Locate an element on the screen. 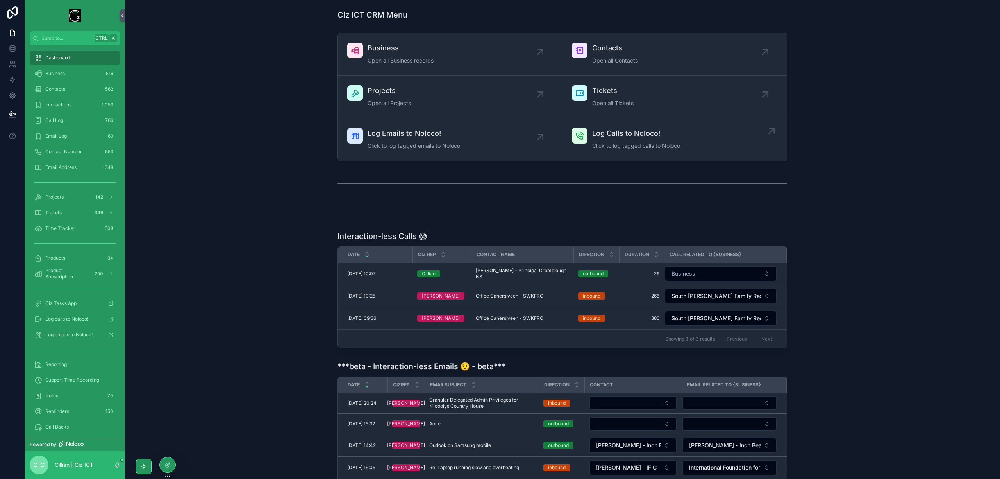 Image resolution: width=1000 pixels, height=479 pixels. div: 508 is located at coordinates (109, 228).